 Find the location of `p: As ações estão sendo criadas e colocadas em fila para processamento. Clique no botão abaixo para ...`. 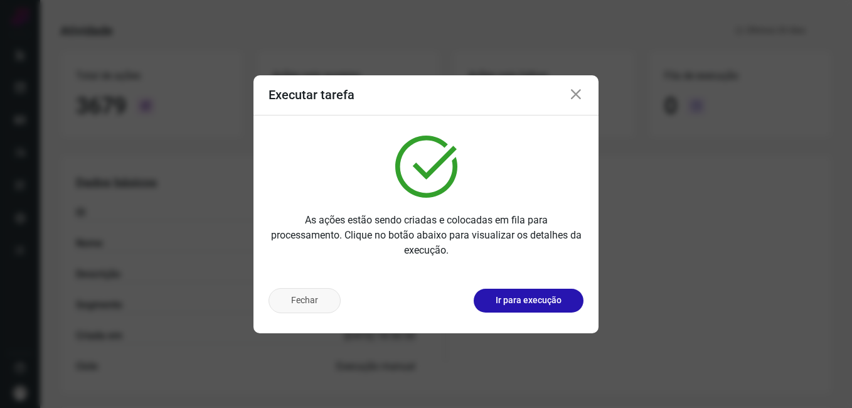

p: As ações estão sendo criadas e colocadas em fila para processamento. Clique no botão abaixo para ... is located at coordinates (426, 235).